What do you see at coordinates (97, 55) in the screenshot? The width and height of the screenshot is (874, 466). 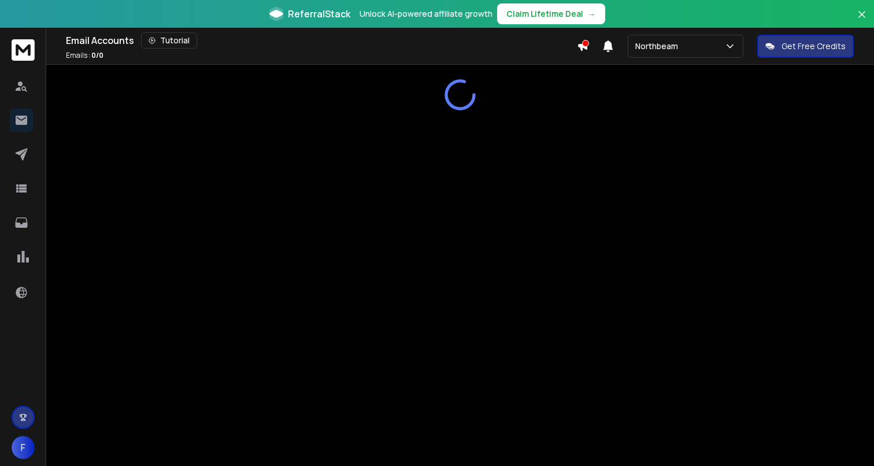 I see `span: 0 / 0` at bounding box center [97, 55].